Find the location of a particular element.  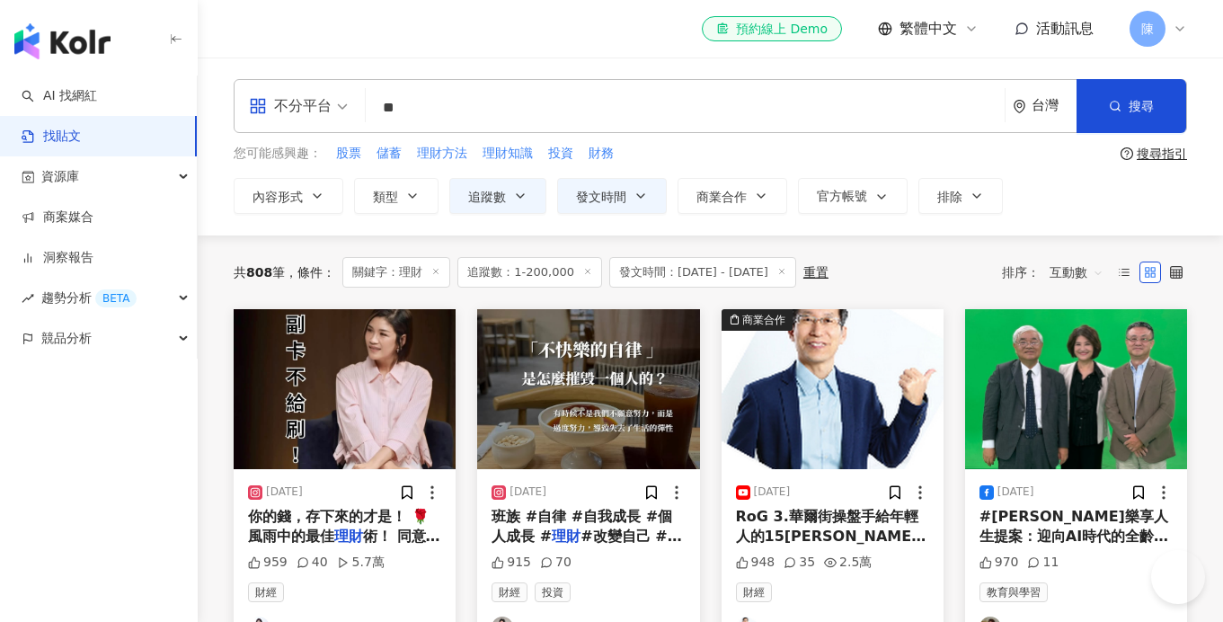

span: 發文時間 is located at coordinates (601, 197).